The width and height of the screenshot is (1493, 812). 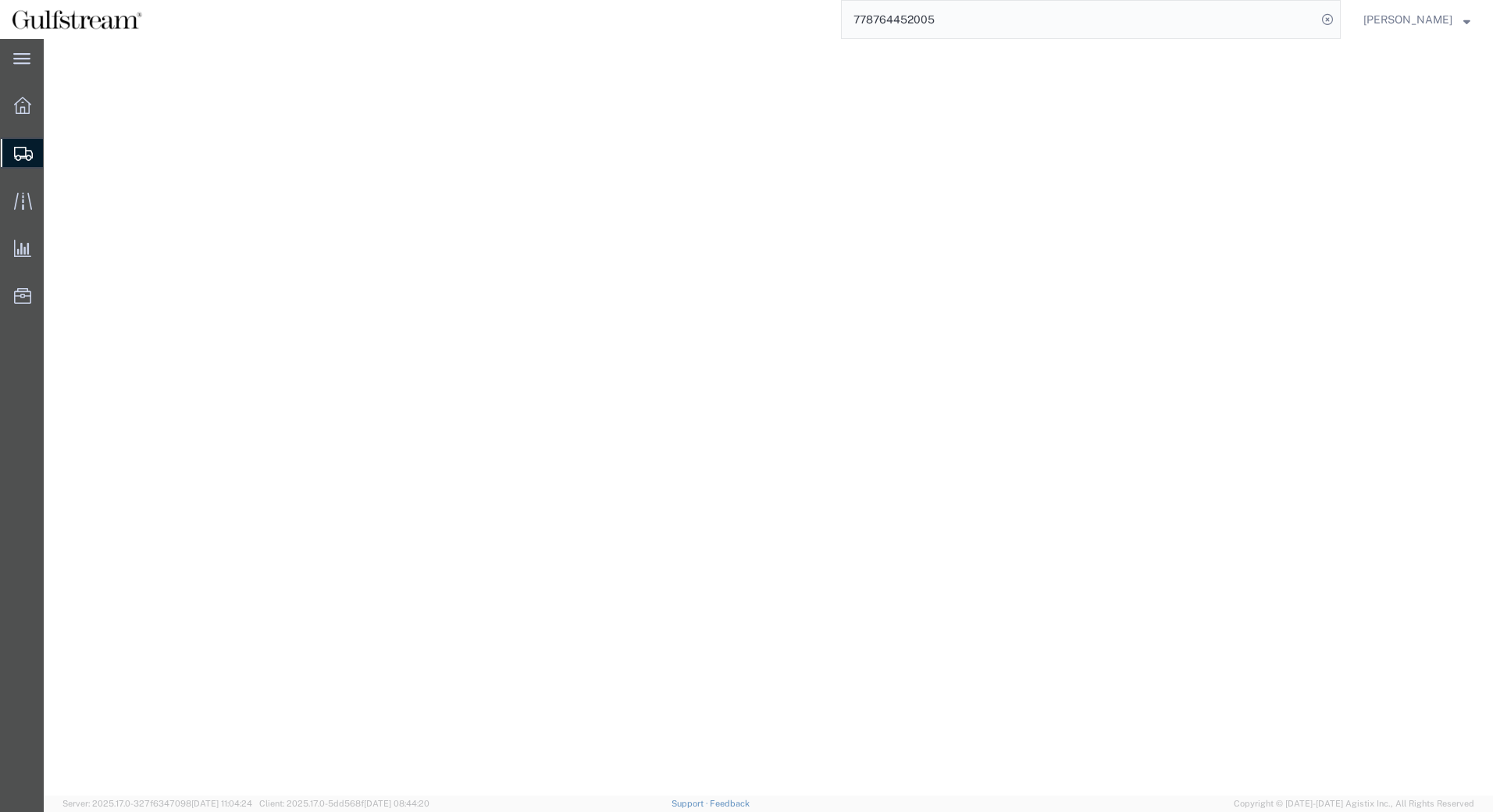 I want to click on a: Support, so click(x=691, y=803).